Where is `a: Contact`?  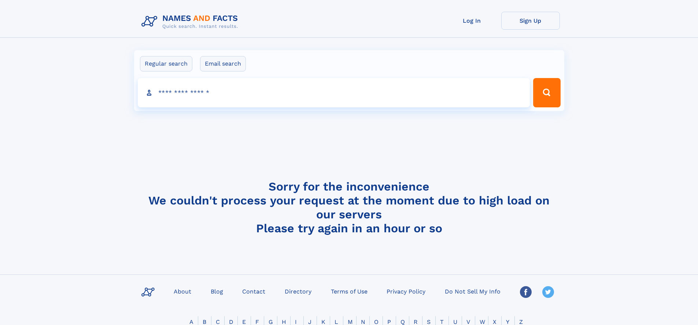
a: Contact is located at coordinates (253, 291).